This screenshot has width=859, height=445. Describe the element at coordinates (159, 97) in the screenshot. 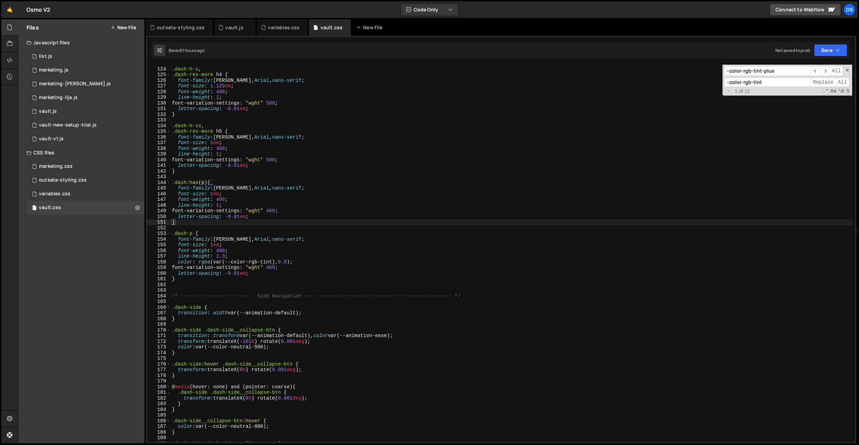

I see `div: 129` at that location.